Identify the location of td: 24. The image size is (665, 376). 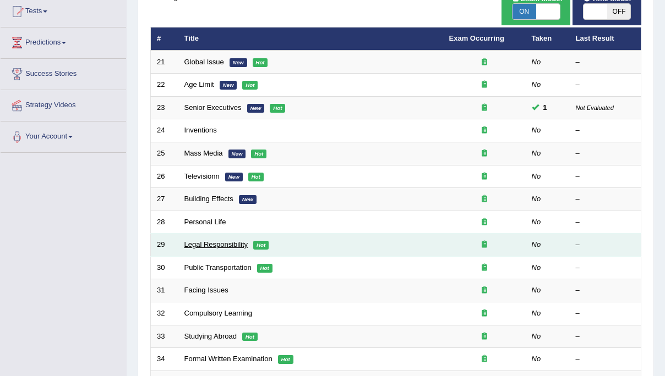
(165, 131).